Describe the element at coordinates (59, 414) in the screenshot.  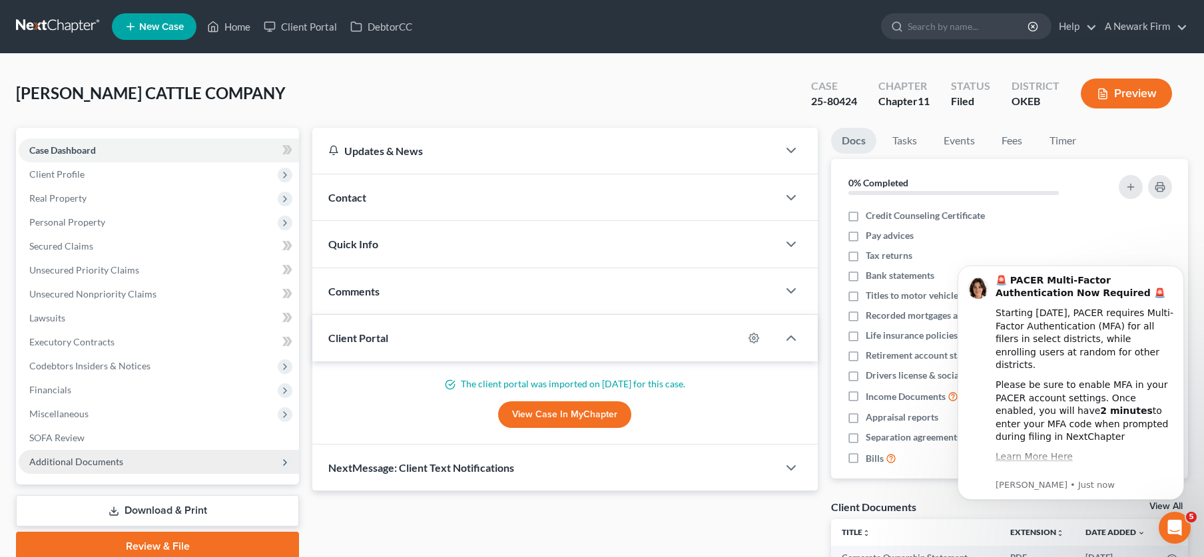
I see `span: Miscellaneous` at that location.